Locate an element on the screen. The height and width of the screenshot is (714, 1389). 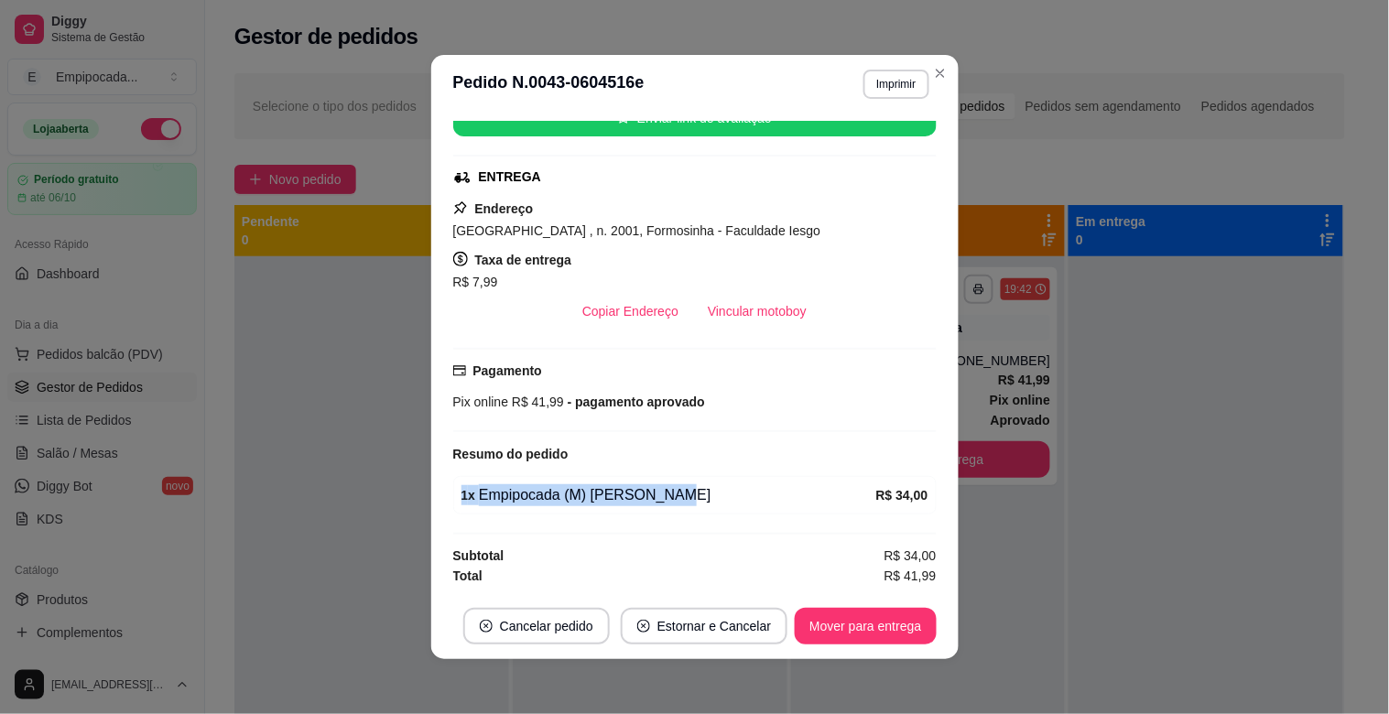
strong: R$ 34,00 is located at coordinates (902, 495).